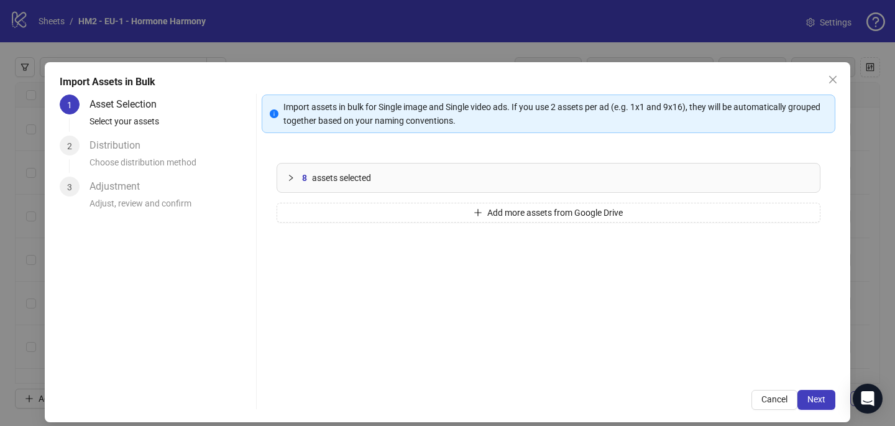 This screenshot has width=895, height=426. Describe the element at coordinates (274, 114) in the screenshot. I see `span: info-circle` at that location.